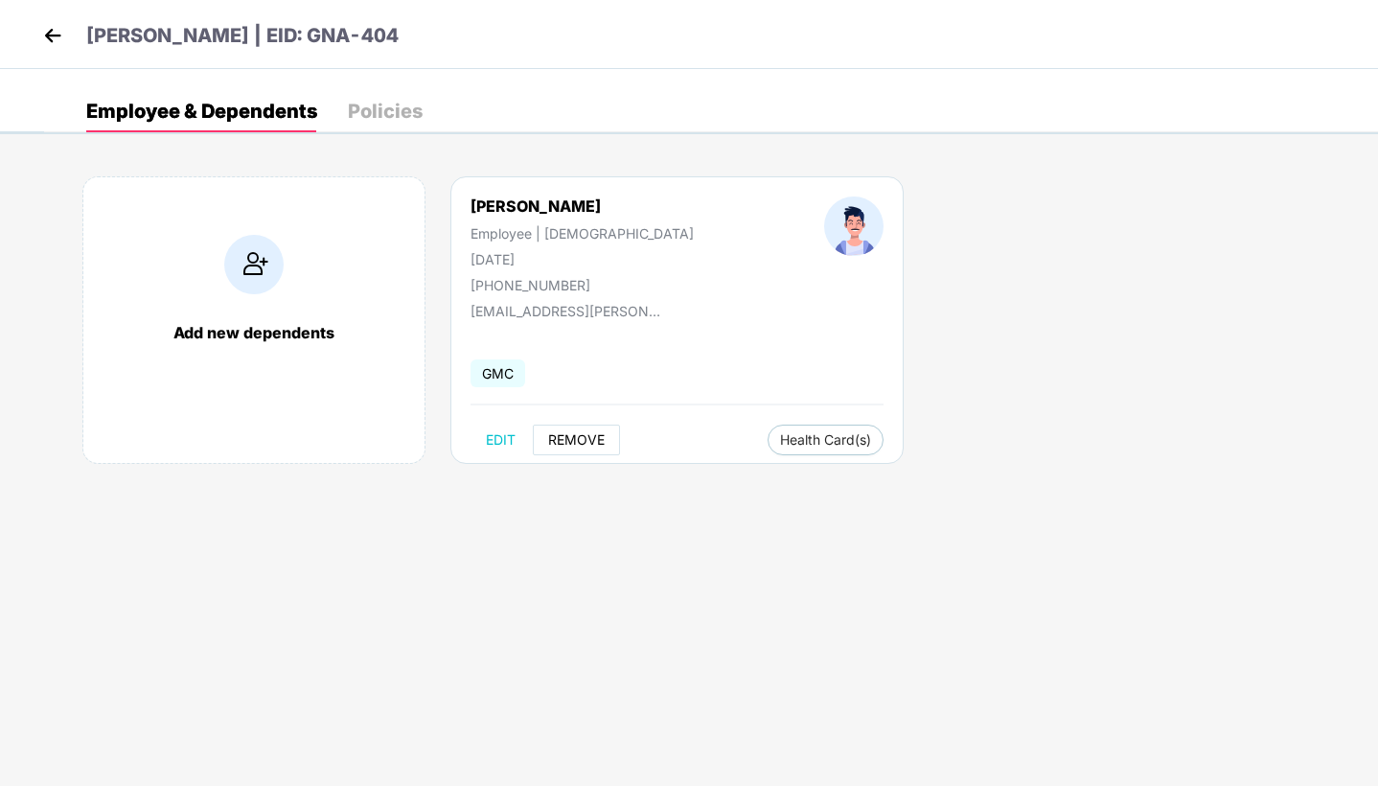 The width and height of the screenshot is (1378, 786). Describe the element at coordinates (825, 440) in the screenshot. I see `button: Health Card(s)` at that location.